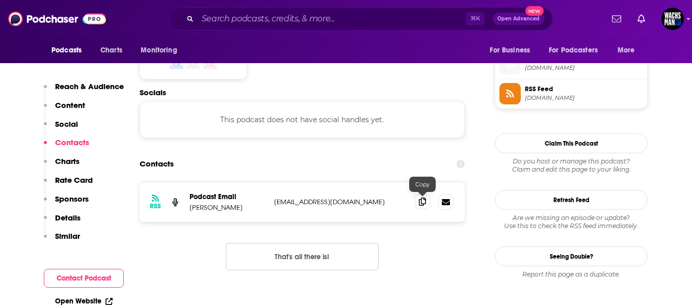  I want to click on div: Copy, so click(423, 185).